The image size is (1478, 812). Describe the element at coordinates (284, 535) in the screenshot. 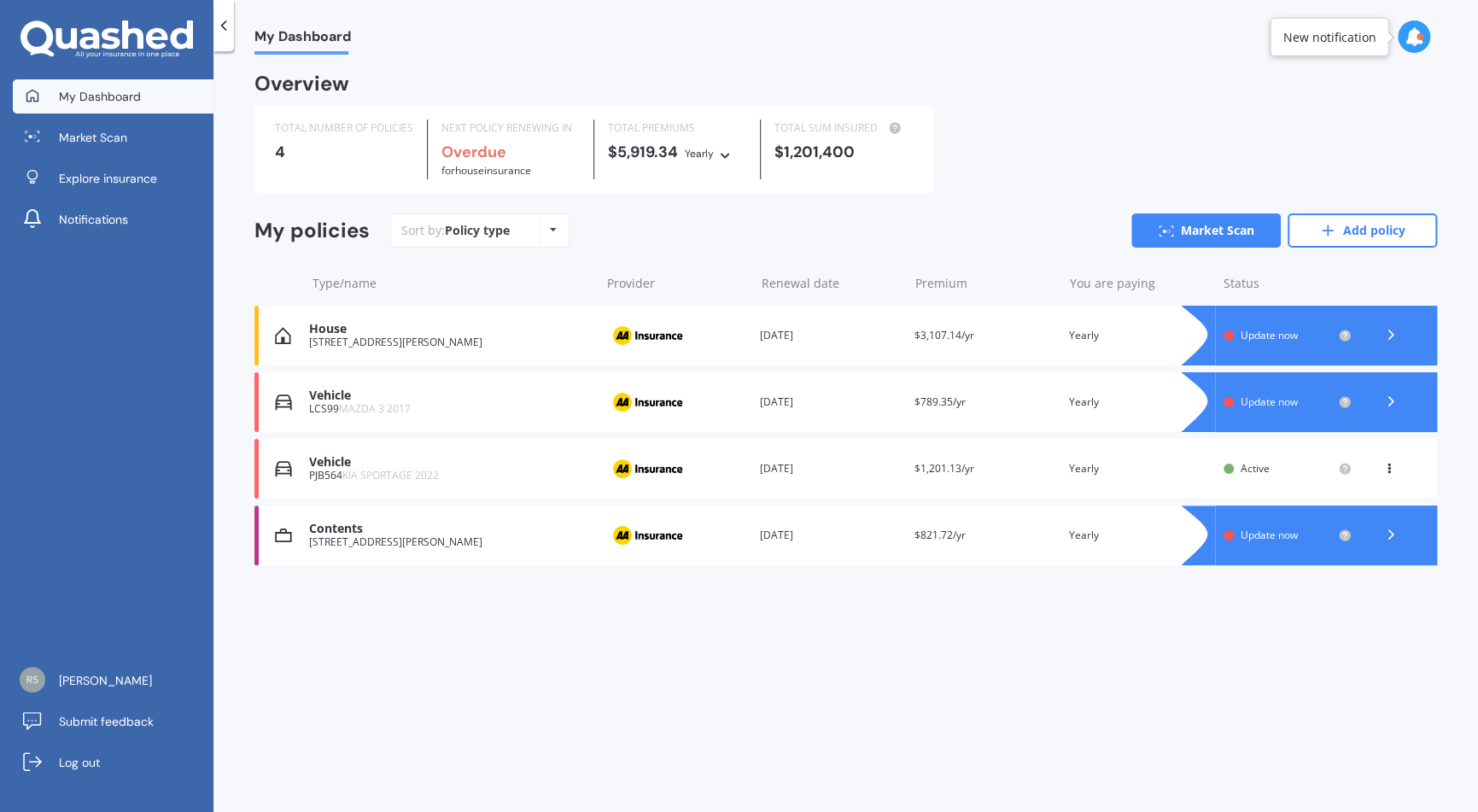

I see `img: Contents` at that location.